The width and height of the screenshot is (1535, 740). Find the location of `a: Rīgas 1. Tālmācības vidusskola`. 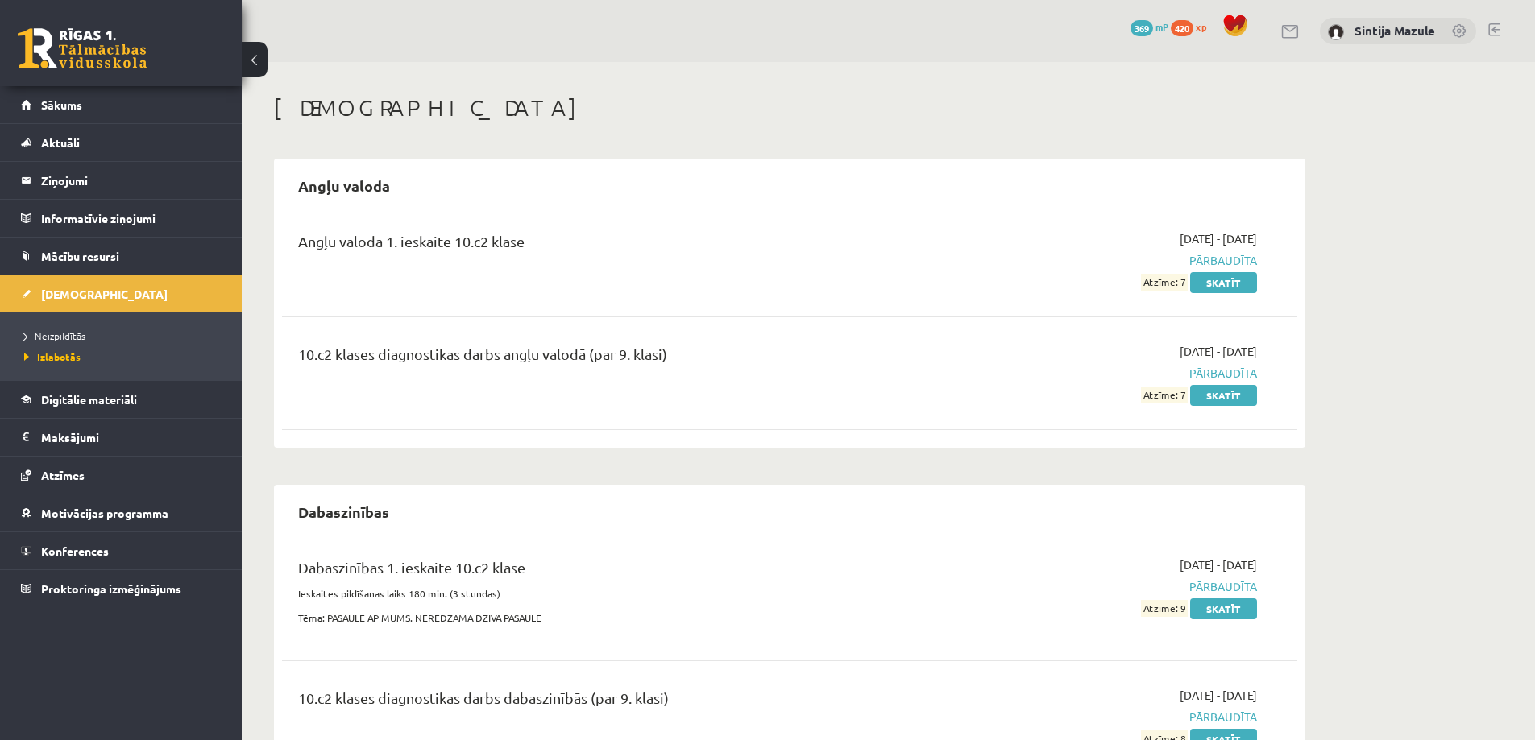

a: Rīgas 1. Tālmācības vidusskola is located at coordinates (82, 48).